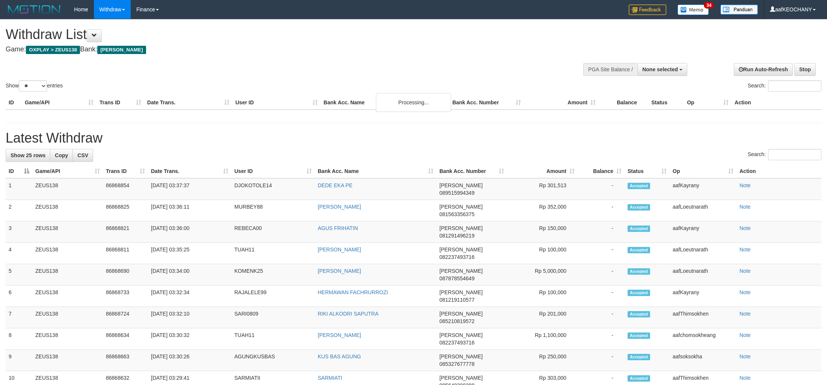 The image size is (827, 385). What do you see at coordinates (610, 69) in the screenshot?
I see `div: PGA Site Balance /` at bounding box center [610, 69].